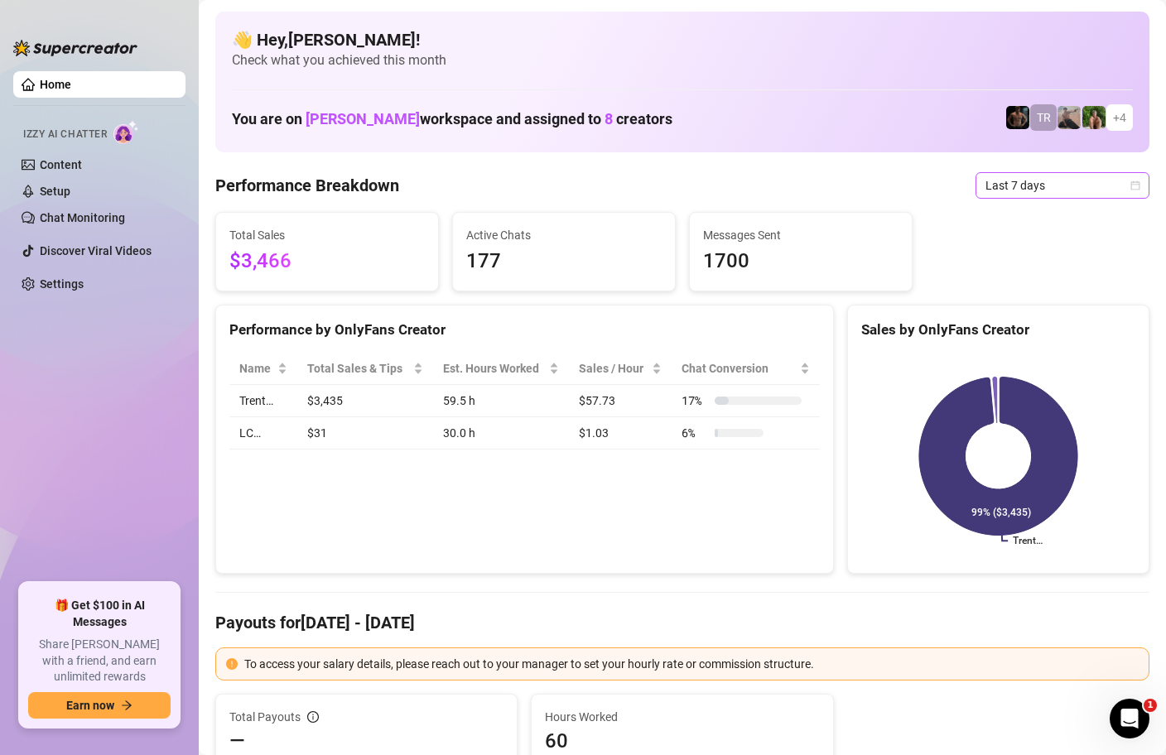 The height and width of the screenshot is (755, 1166). What do you see at coordinates (1028, 542) in the screenshot?
I see `text: Trent…` at bounding box center [1028, 542].